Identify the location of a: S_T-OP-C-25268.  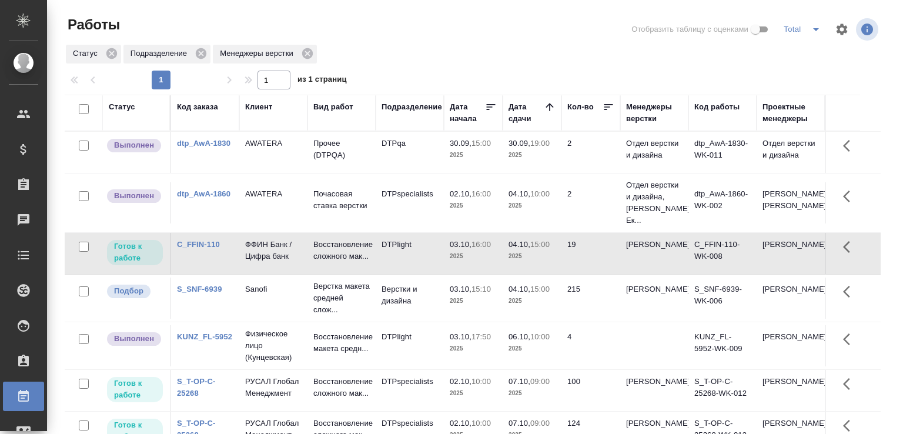
(196, 387).